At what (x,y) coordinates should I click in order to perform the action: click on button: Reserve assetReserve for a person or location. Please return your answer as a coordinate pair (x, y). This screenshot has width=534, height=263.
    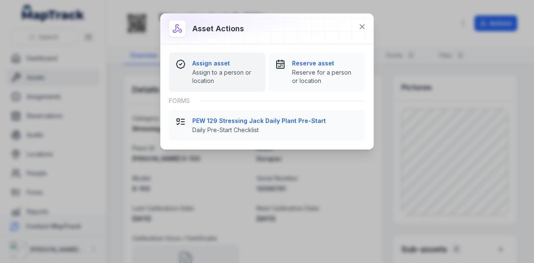
    Looking at the image, I should click on (317, 72).